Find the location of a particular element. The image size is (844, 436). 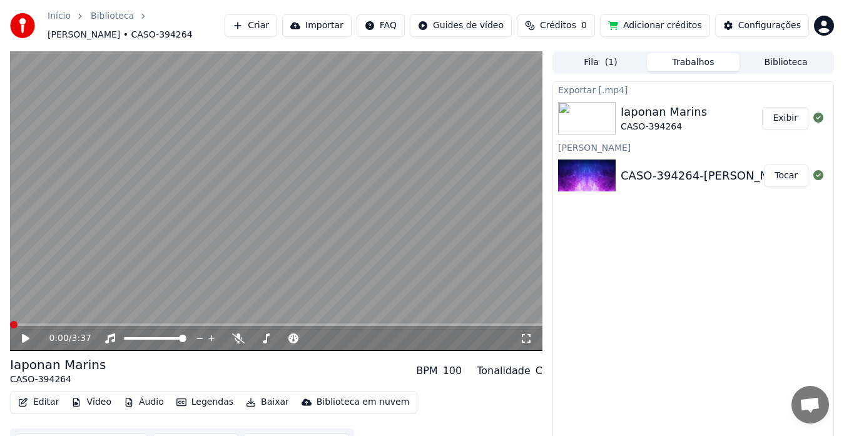

img: youka is located at coordinates (23, 26).